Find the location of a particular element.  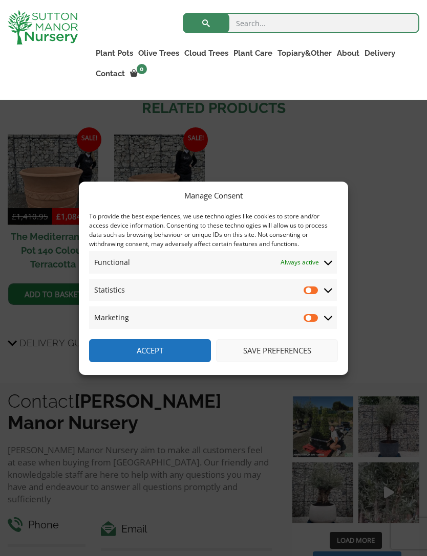

summary: Marketing is located at coordinates (213, 318).